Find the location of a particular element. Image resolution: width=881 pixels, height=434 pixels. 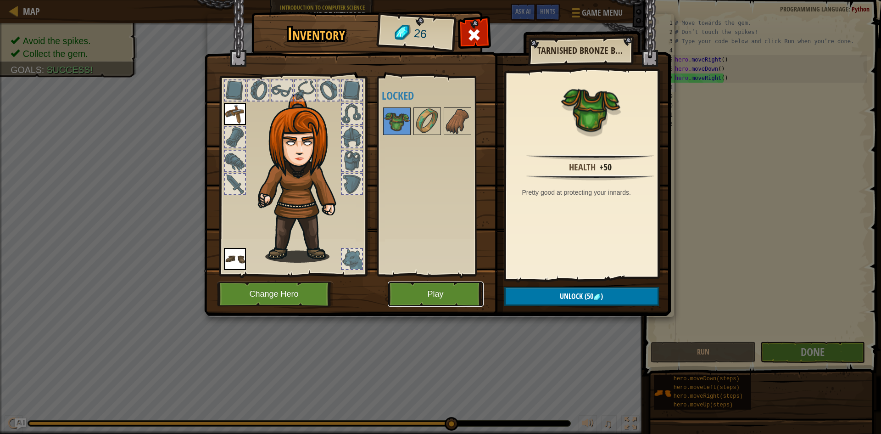

h1: Inventory is located at coordinates (316, 34).